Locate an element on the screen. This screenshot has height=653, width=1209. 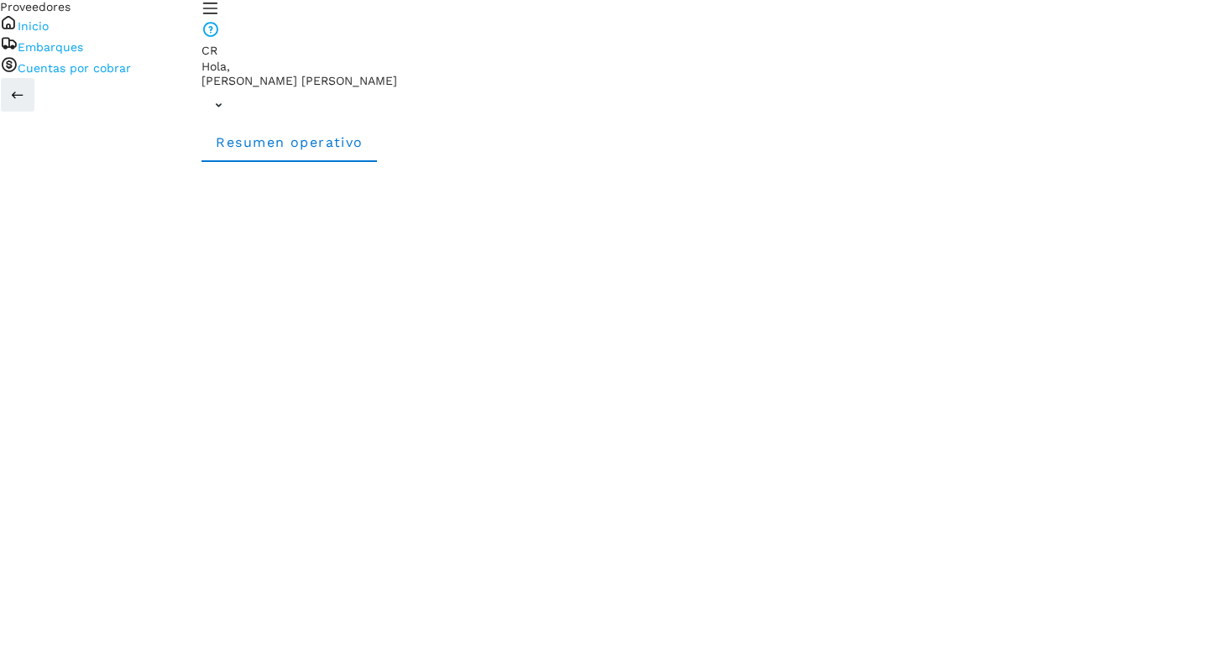
a: Inicio is located at coordinates (33, 26).